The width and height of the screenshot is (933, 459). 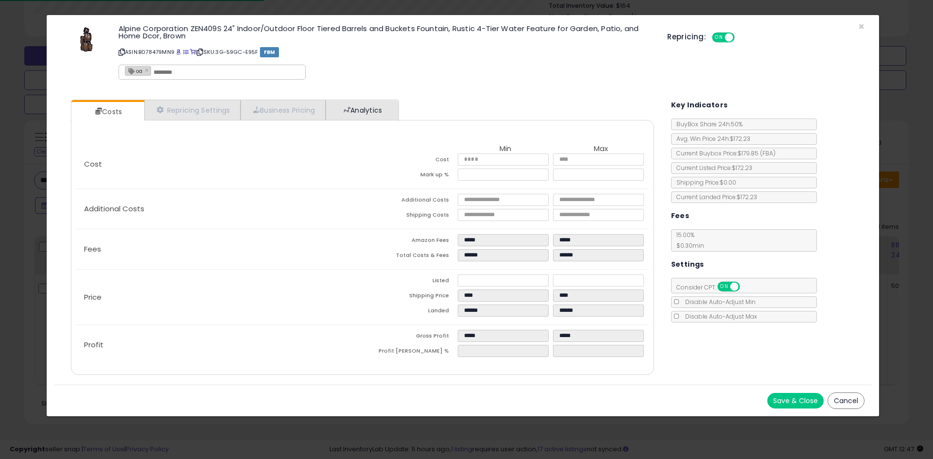 What do you see at coordinates (723, 153) in the screenshot?
I see `span: Current Buybox Price:` at bounding box center [723, 153].